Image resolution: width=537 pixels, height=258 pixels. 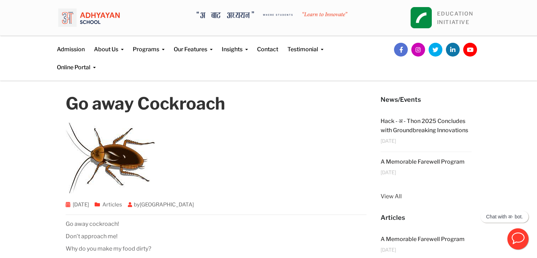 What do you see at coordinates (267, 44) in the screenshot?
I see `a: Contact` at bounding box center [267, 44].